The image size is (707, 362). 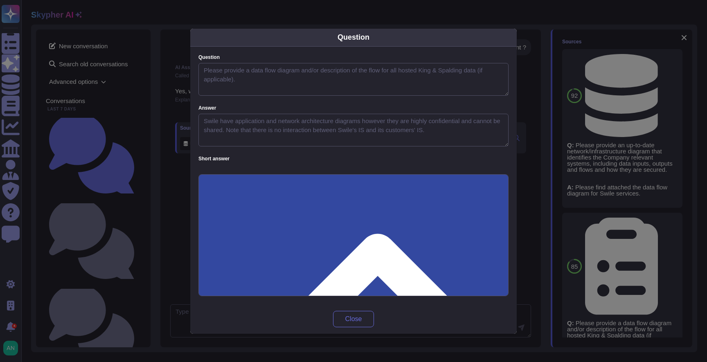 What do you see at coordinates (354, 37) in the screenshot?
I see `div: Question` at bounding box center [354, 37].